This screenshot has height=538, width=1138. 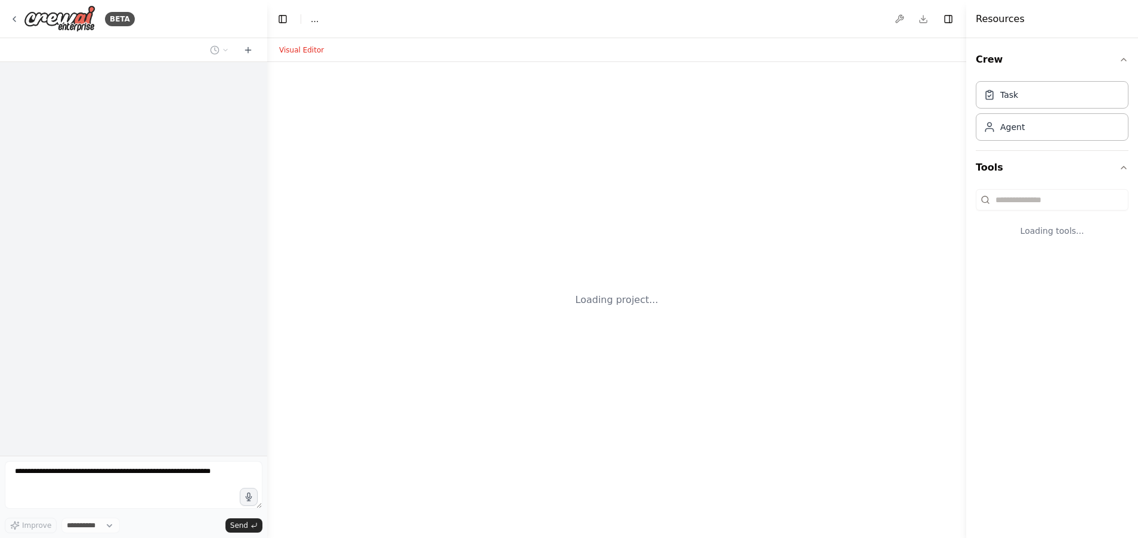 What do you see at coordinates (1009, 95) in the screenshot?
I see `div: Task` at bounding box center [1009, 95].